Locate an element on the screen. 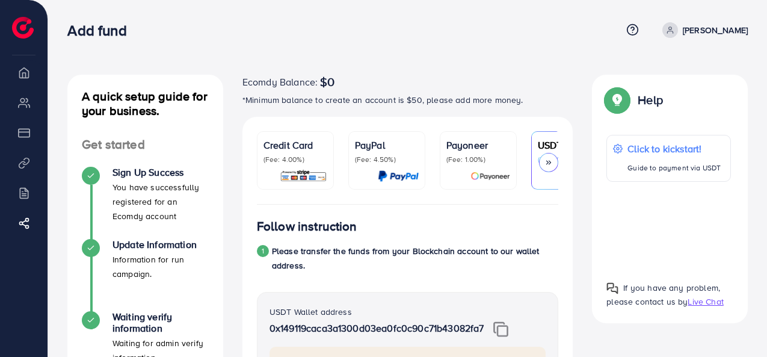  p: USDT is located at coordinates (569, 145).